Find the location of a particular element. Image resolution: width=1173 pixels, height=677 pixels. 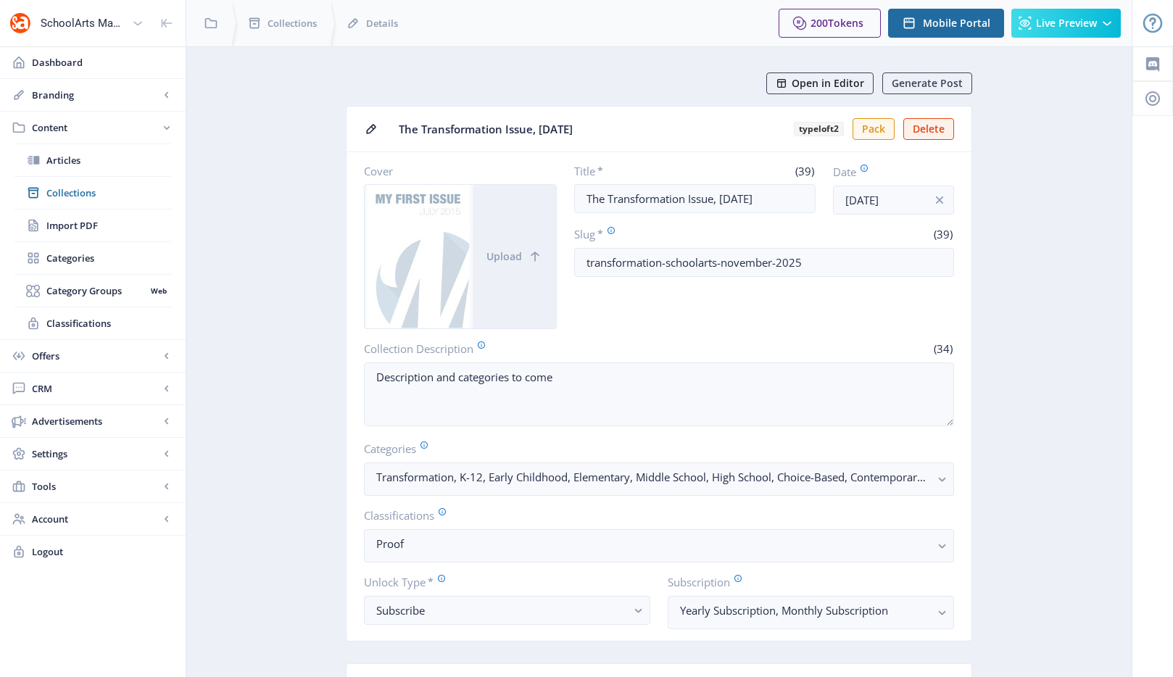

span: Categories is located at coordinates (109, 258).